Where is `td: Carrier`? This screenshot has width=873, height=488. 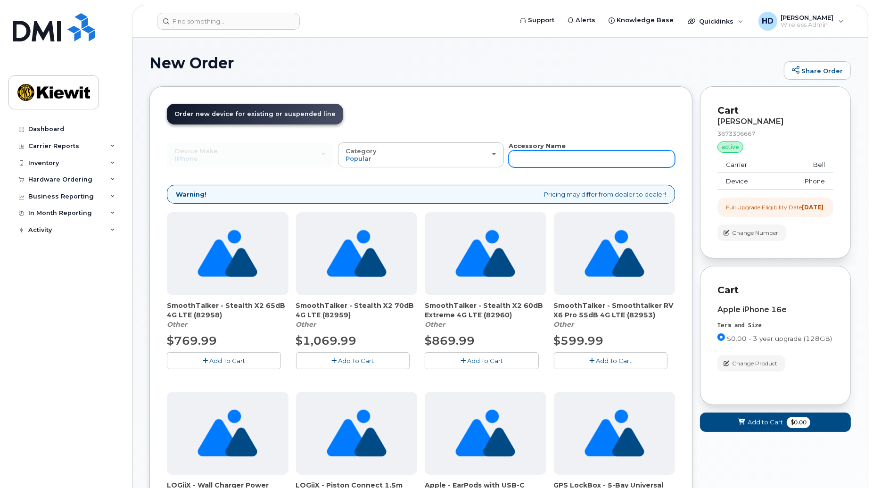 td: Carrier is located at coordinates (747, 165).